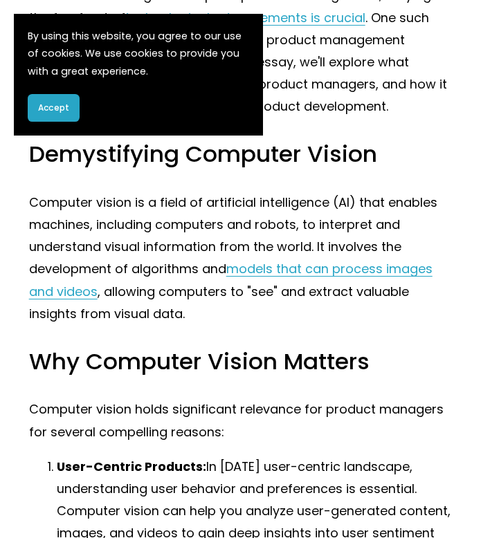  What do you see at coordinates (245, 17) in the screenshot?
I see `a: technological advancements is crucial` at bounding box center [245, 17].